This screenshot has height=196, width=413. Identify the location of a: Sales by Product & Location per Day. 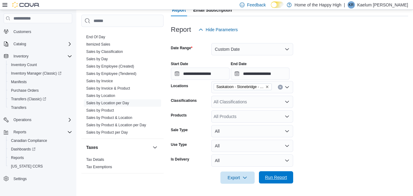
(116, 125).